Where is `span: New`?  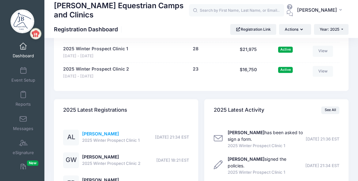
span: New is located at coordinates (33, 163).